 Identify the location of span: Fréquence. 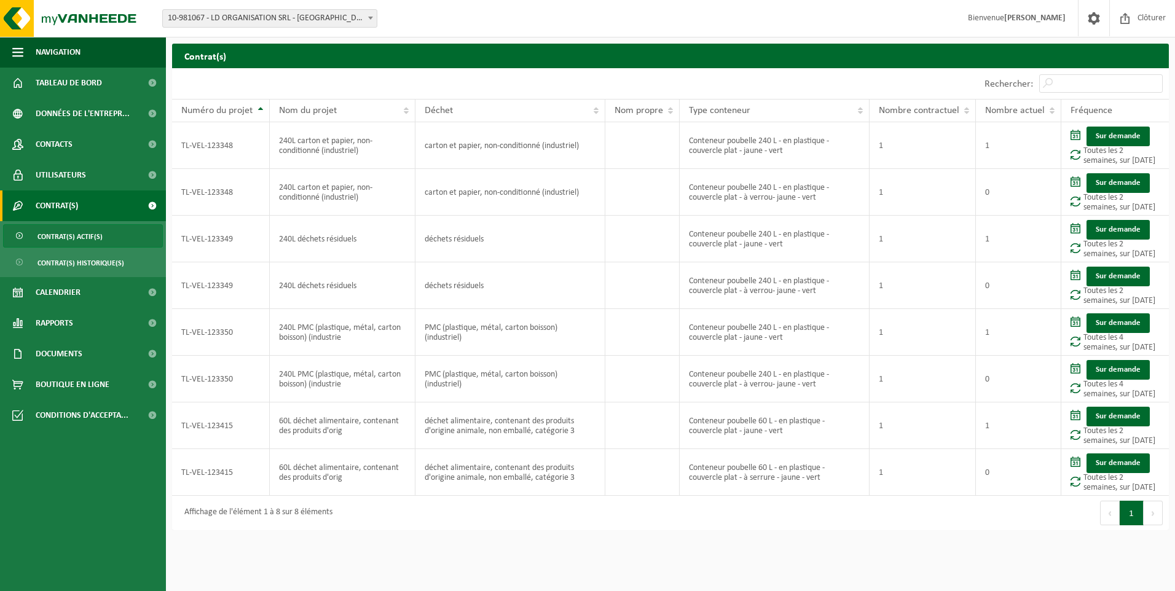
(1091, 111).